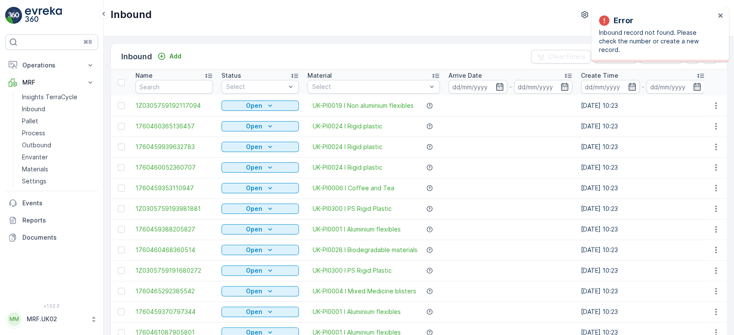  What do you see at coordinates (365, 250) in the screenshot?
I see `a: UK-PI0028 I Biodegradable materials` at bounding box center [365, 250].